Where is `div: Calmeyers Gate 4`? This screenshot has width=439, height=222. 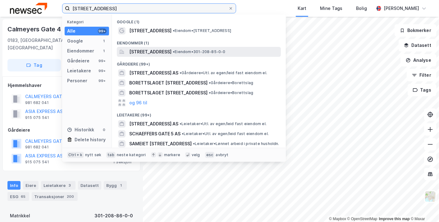
div: Calmeyers Gate 4 is located at coordinates (35, 29).